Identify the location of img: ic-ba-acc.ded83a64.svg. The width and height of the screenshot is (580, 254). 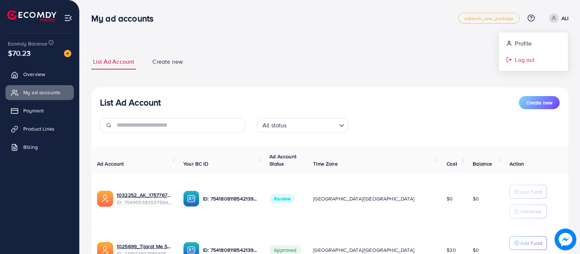
(191, 199).